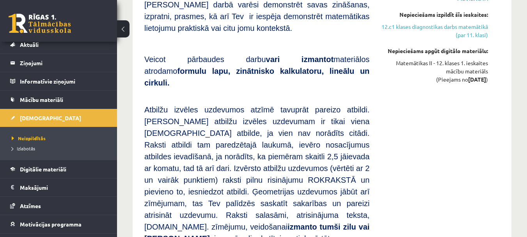 The width and height of the screenshot is (527, 237). Describe the element at coordinates (300, 59) in the screenshot. I see `b: vari izmantot` at that location.